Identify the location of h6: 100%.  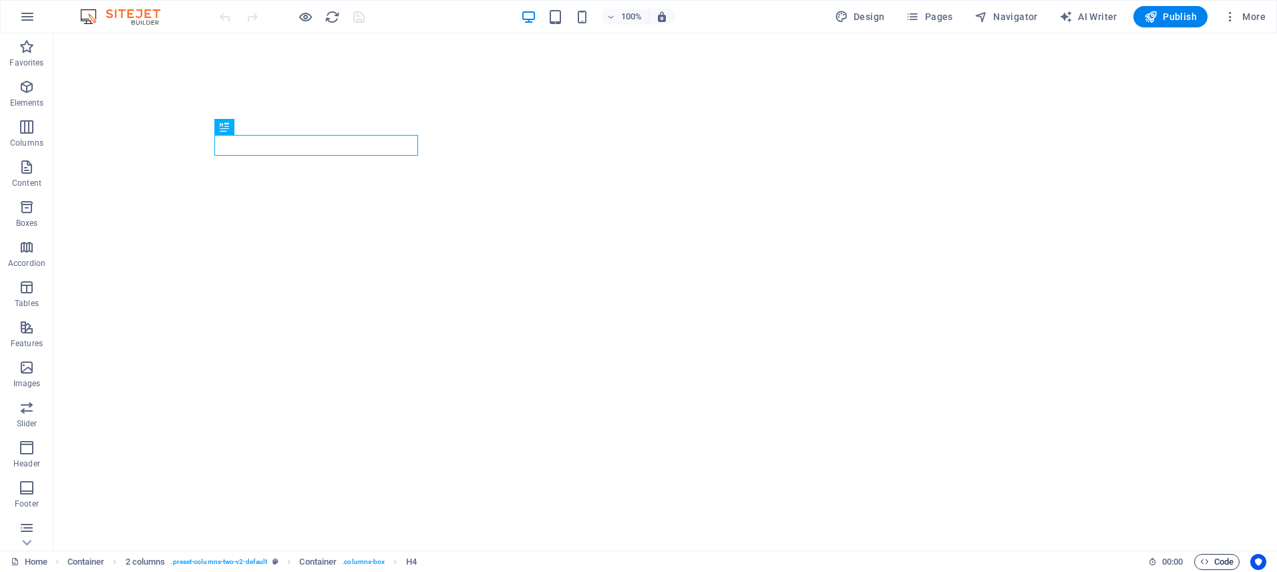
(632, 17).